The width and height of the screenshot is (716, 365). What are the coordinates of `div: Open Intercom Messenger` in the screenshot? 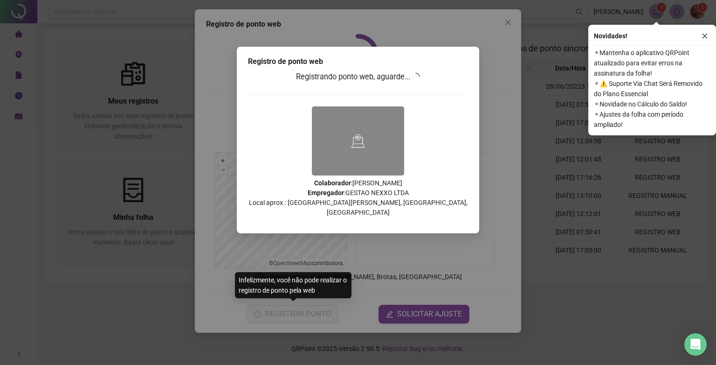 It's located at (696, 344).